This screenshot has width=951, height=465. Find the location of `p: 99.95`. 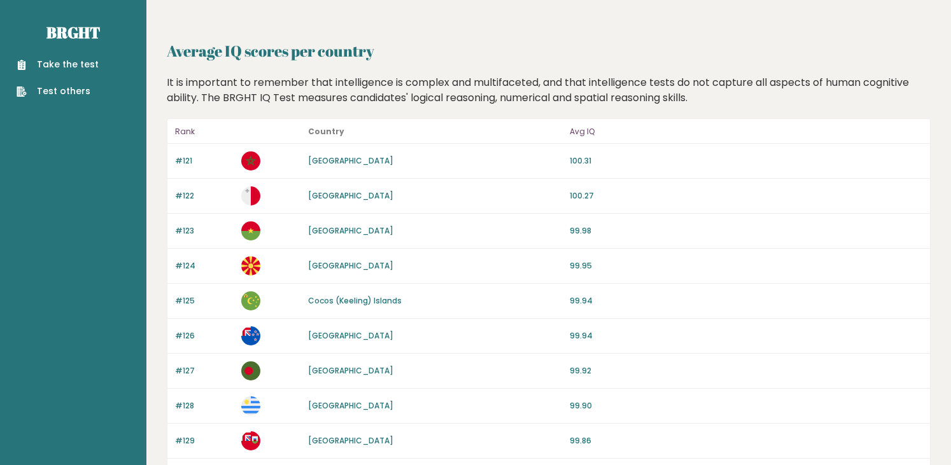

p: 99.95 is located at coordinates (746, 266).